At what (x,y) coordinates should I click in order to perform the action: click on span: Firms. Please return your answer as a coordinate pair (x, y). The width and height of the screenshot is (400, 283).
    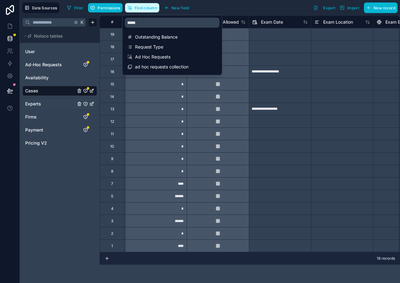
    Looking at the image, I should click on (31, 117).